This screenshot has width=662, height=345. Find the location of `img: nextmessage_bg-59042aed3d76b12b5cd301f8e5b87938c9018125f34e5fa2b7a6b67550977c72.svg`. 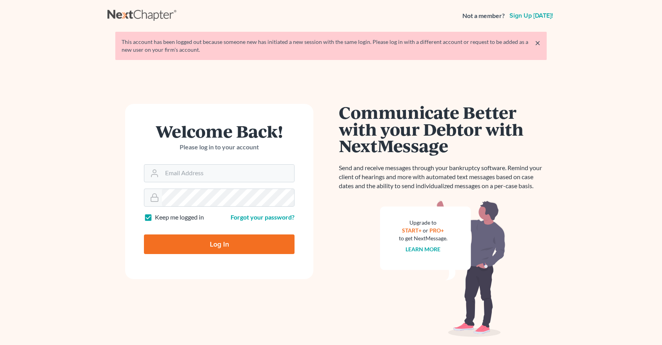

img: nextmessage_bg-59042aed3d76b12b5cd301f8e5b87938c9018125f34e5fa2b7a6b67550977c72.svg is located at coordinates (443, 269).